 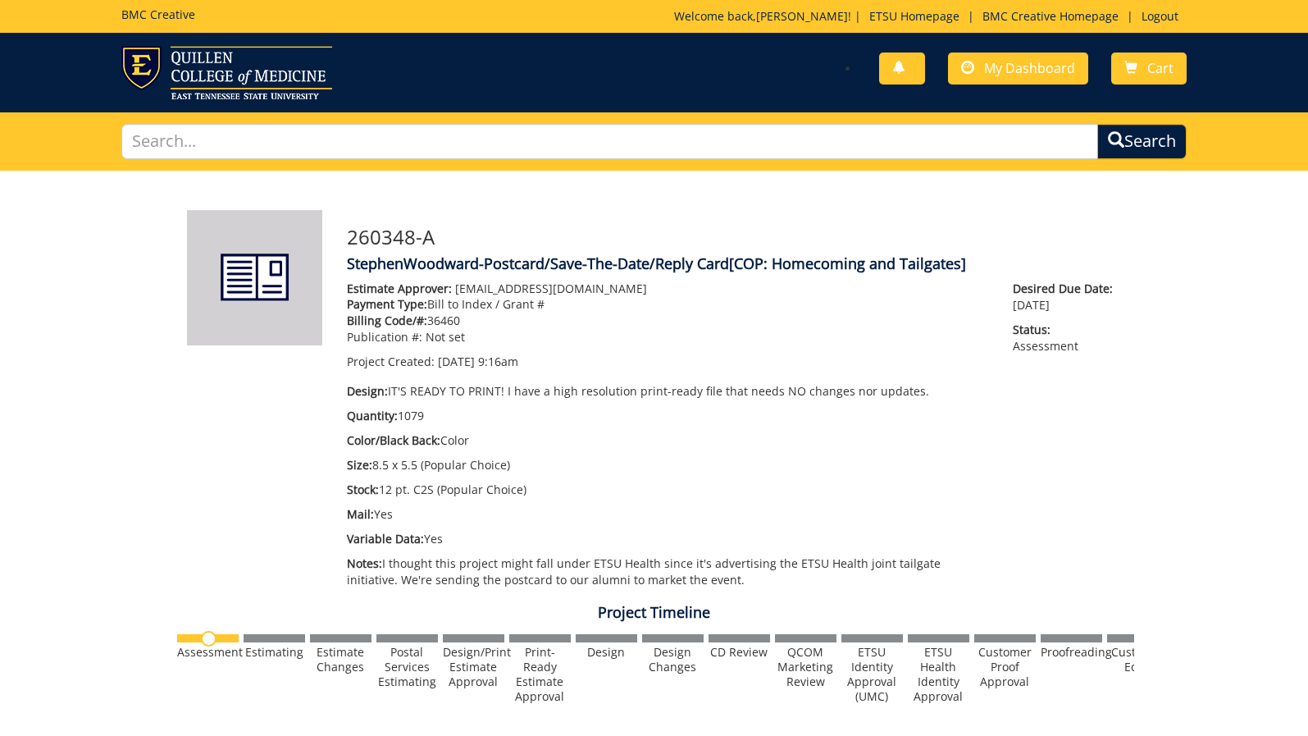 What do you see at coordinates (274, 652) in the screenshot?
I see `div: Estimating` at bounding box center [274, 652].